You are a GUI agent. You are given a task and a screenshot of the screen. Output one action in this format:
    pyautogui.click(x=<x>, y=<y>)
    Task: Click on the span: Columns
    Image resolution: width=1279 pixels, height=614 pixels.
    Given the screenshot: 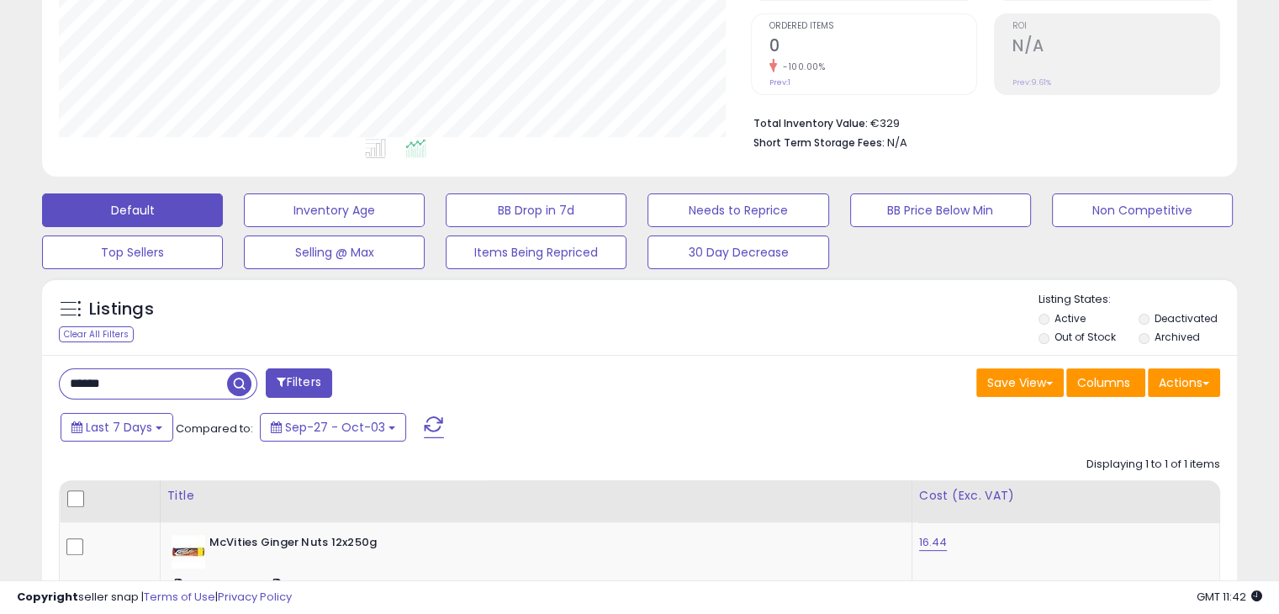 What is the action you would take?
    pyautogui.click(x=1103, y=383)
    